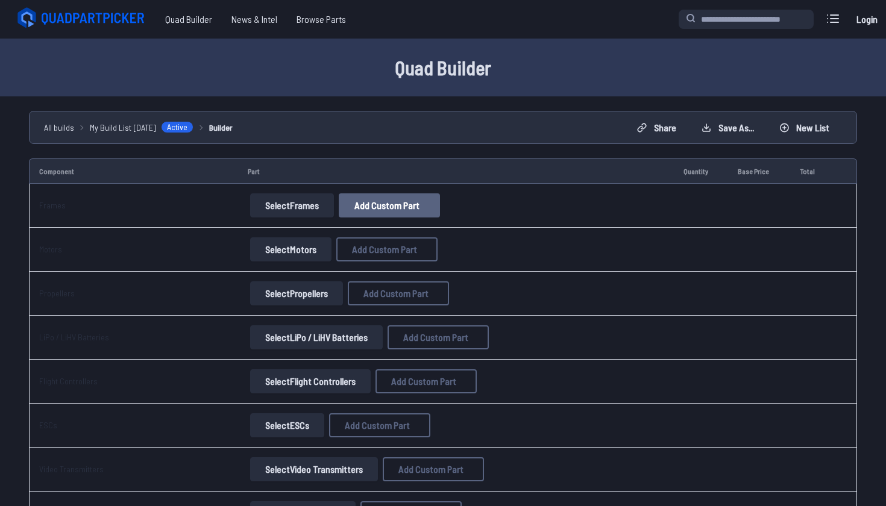 The width and height of the screenshot is (886, 506). Describe the element at coordinates (189, 19) in the screenshot. I see `a: Quad Builder` at that location.